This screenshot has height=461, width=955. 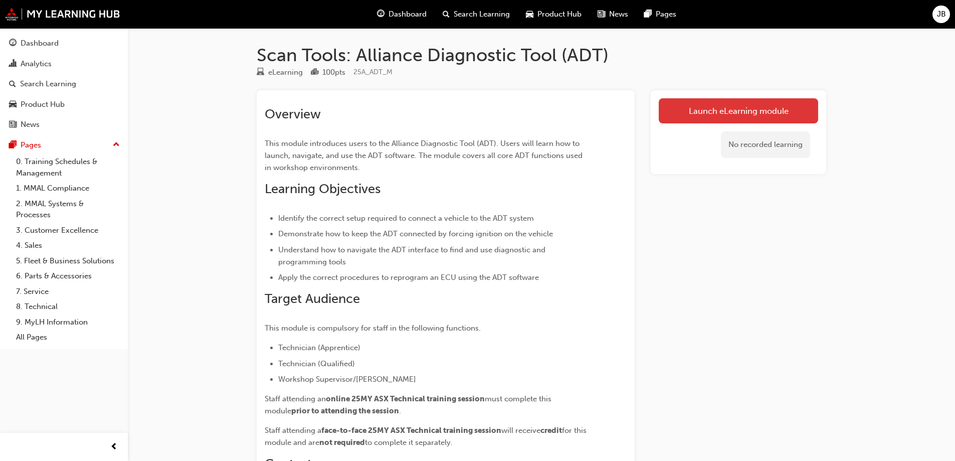 What do you see at coordinates (411, 430) in the screenshot?
I see `span: face-to-face 25MY ASX Technical training session` at bounding box center [411, 430].